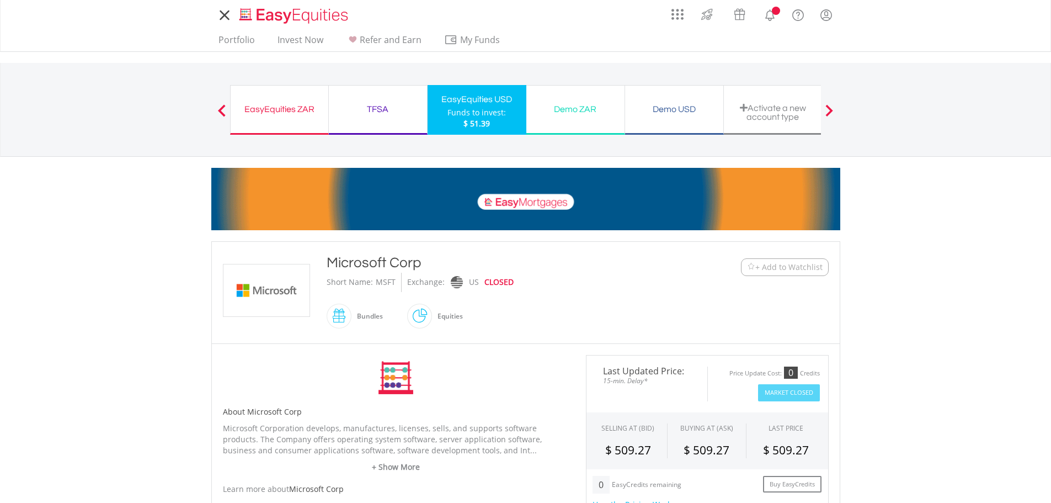  Describe the element at coordinates (786, 428) in the screenshot. I see `div: LAST PRICE` at that location.